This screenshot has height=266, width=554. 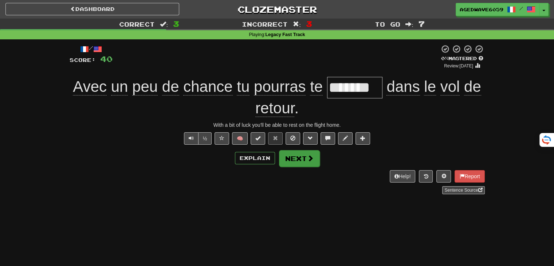 I want to click on span: Avec, so click(x=90, y=87).